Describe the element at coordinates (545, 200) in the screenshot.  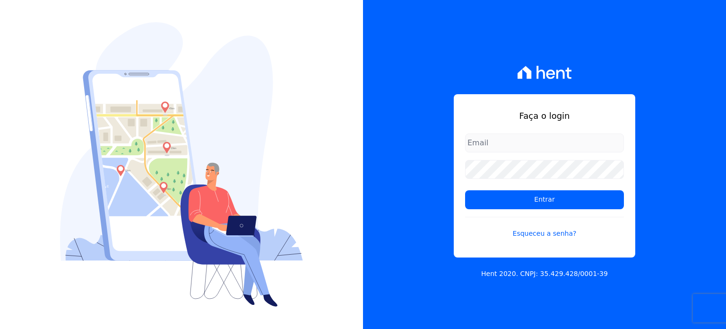
I see `input: Entrar` at that location.